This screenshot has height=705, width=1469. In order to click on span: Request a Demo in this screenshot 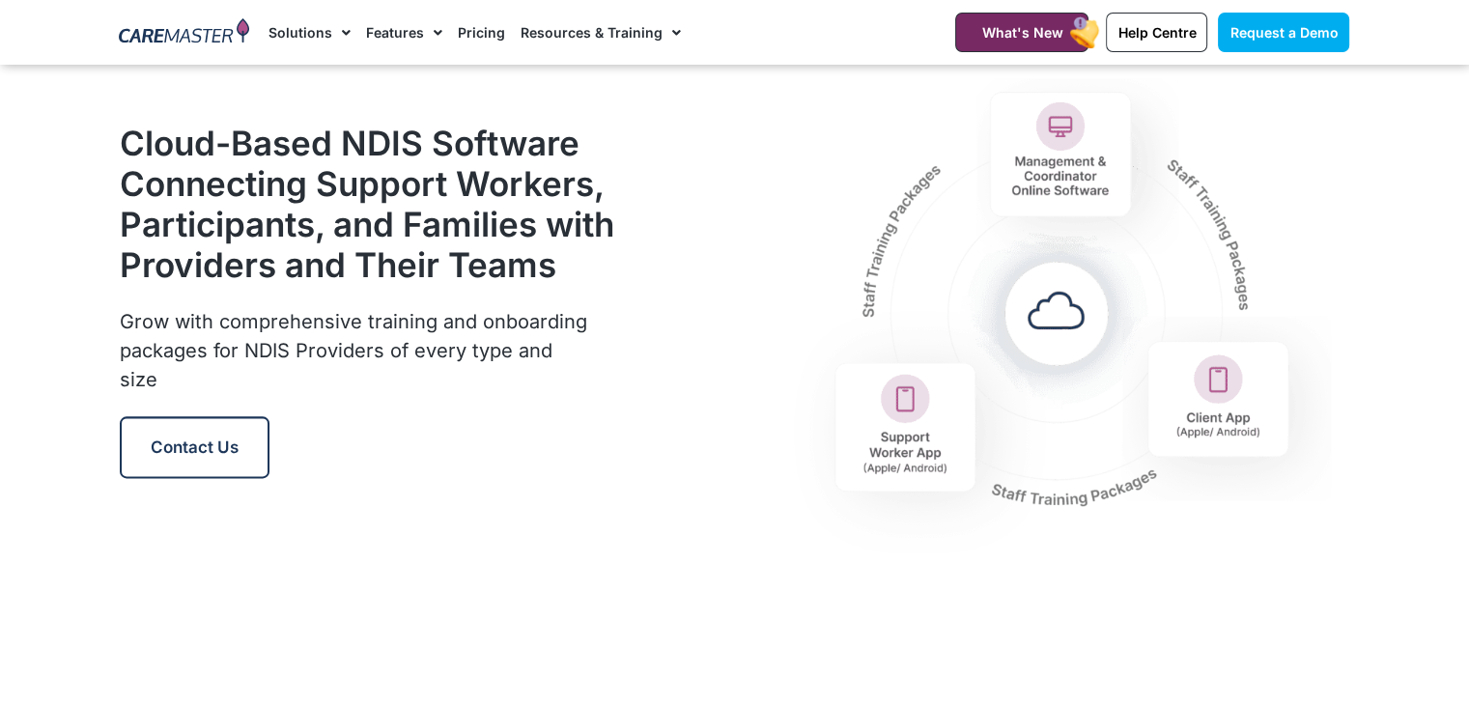, I will do `click(1284, 32)`.